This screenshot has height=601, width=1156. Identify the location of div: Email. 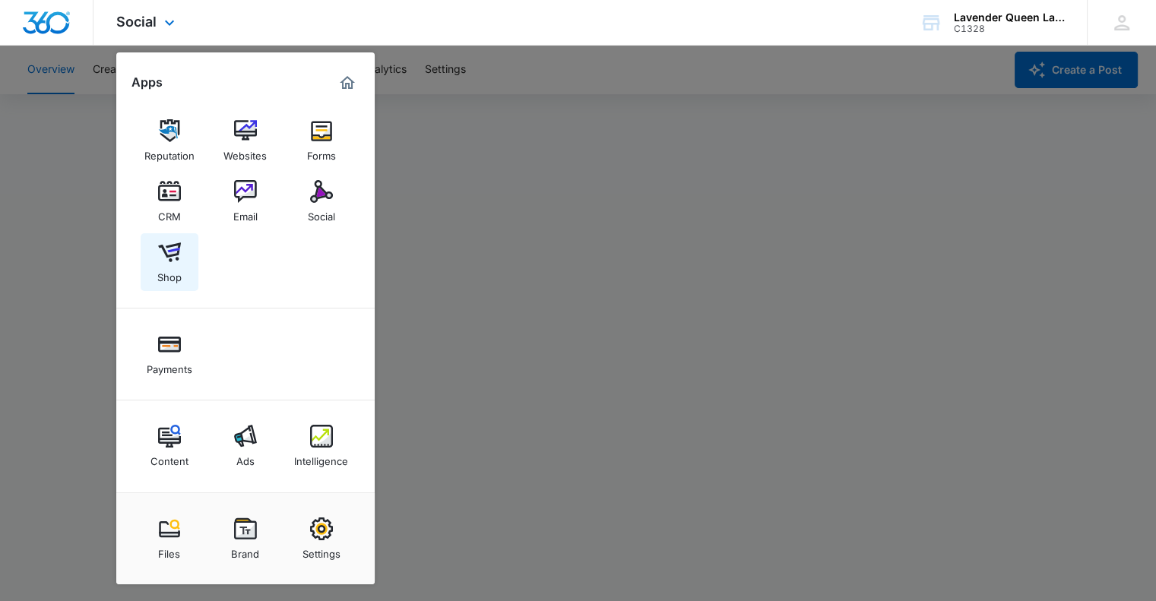
(246, 213).